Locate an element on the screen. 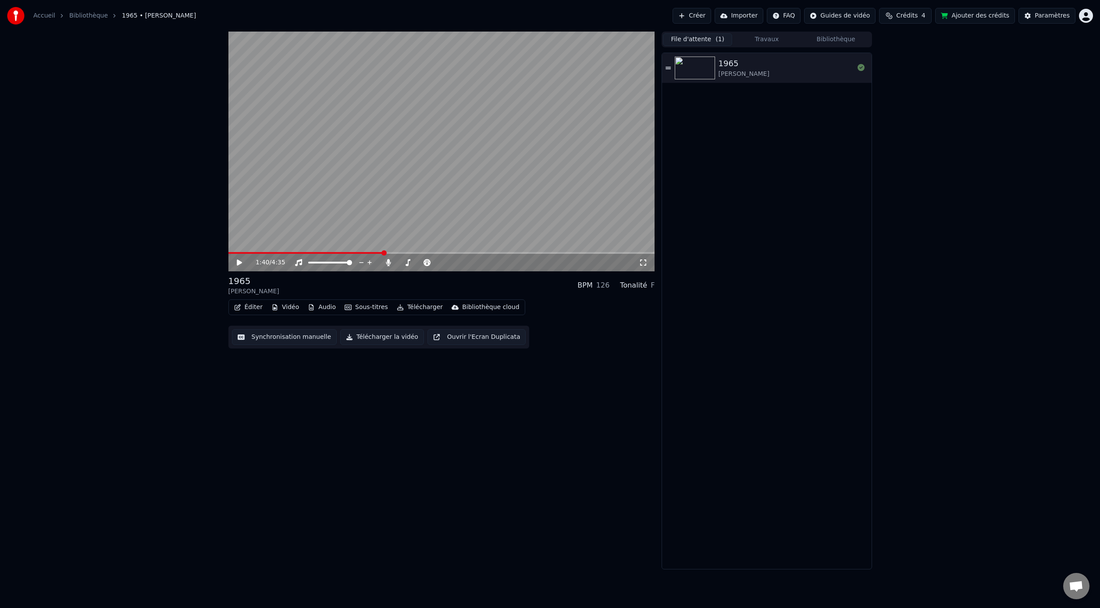 This screenshot has width=1100, height=608. button: Sous-titres is located at coordinates (366, 307).